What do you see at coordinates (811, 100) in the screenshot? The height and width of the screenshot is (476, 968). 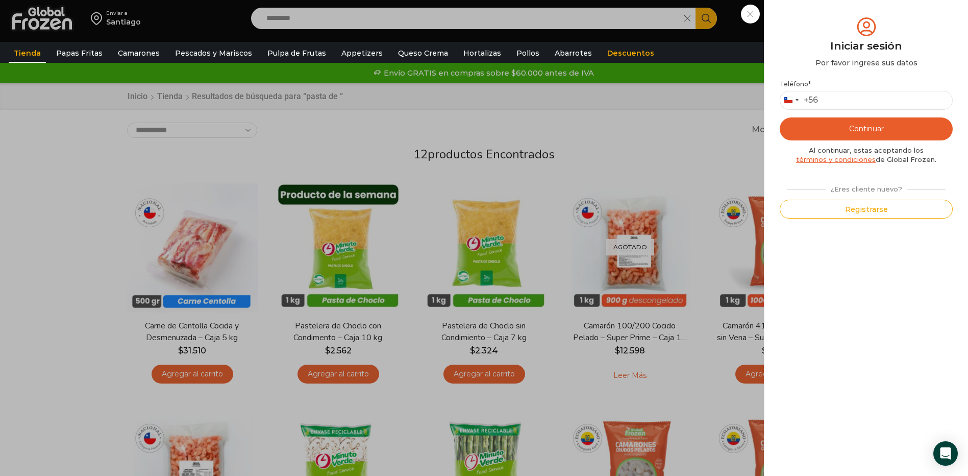 I see `div: +56` at bounding box center [811, 100].